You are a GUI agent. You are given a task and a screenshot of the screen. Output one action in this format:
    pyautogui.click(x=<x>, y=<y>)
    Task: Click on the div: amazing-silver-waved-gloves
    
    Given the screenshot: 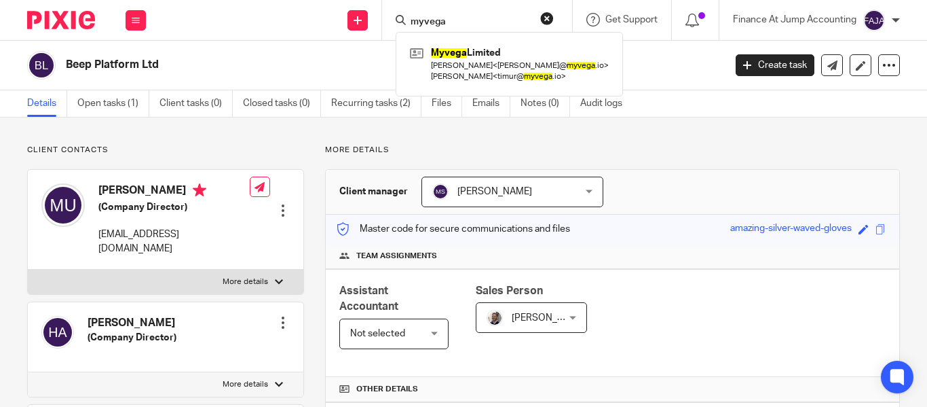 What is the action you would take?
    pyautogui.click(x=791, y=229)
    